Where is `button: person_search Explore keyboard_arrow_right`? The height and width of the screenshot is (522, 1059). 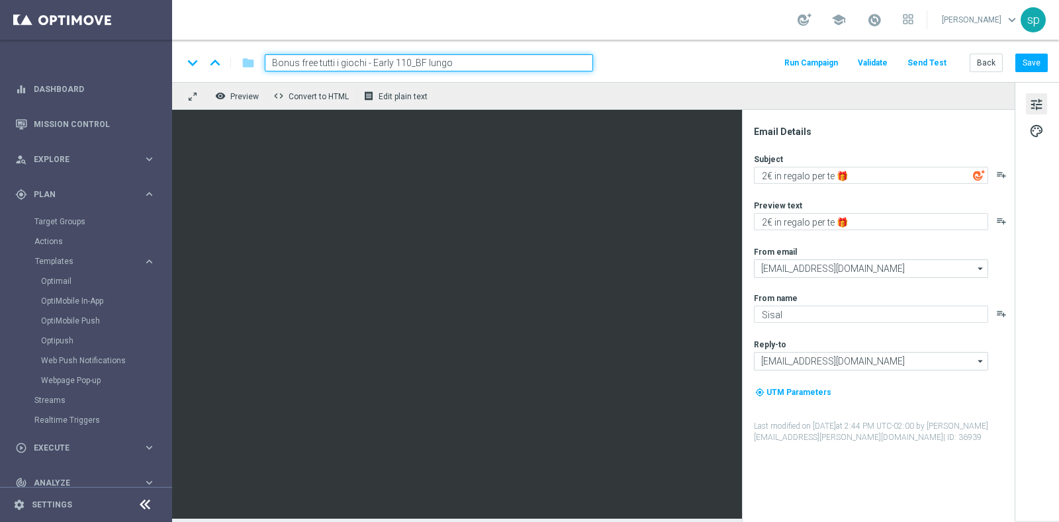 button: person_search Explore keyboard_arrow_right is located at coordinates (85, 160).